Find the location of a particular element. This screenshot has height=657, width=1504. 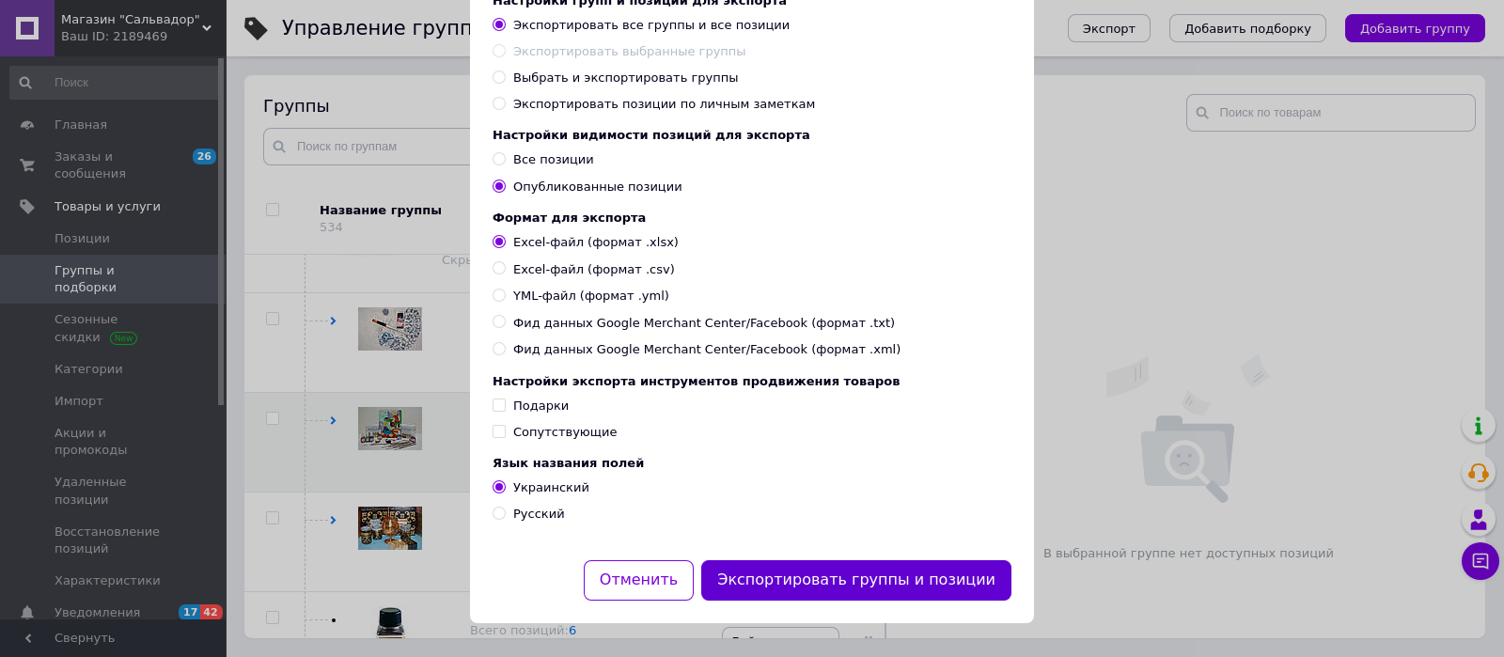

span: Опубликованные позиции is located at coordinates (598, 186).